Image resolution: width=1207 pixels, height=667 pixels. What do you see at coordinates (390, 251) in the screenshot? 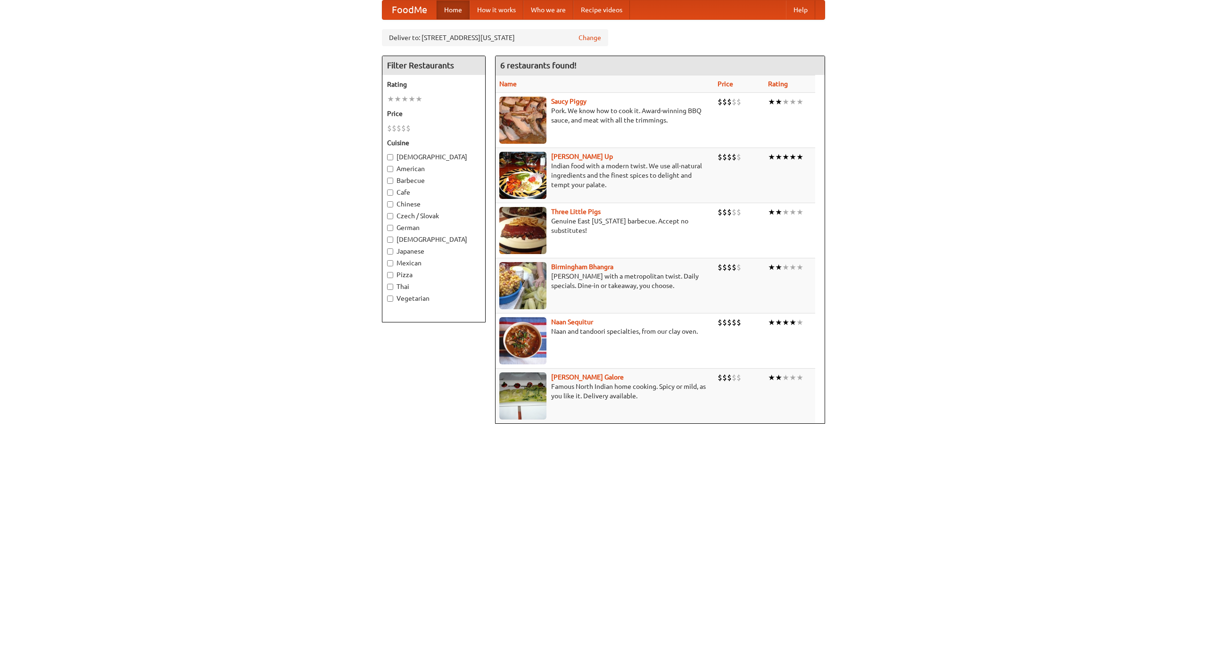
I see `input: Japanese` at bounding box center [390, 251].